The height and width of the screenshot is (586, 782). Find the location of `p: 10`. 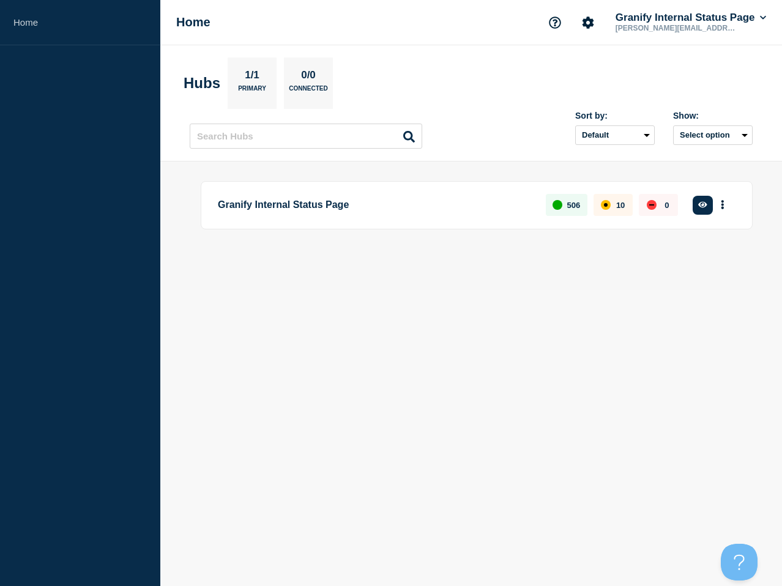

p: 10 is located at coordinates (620, 205).